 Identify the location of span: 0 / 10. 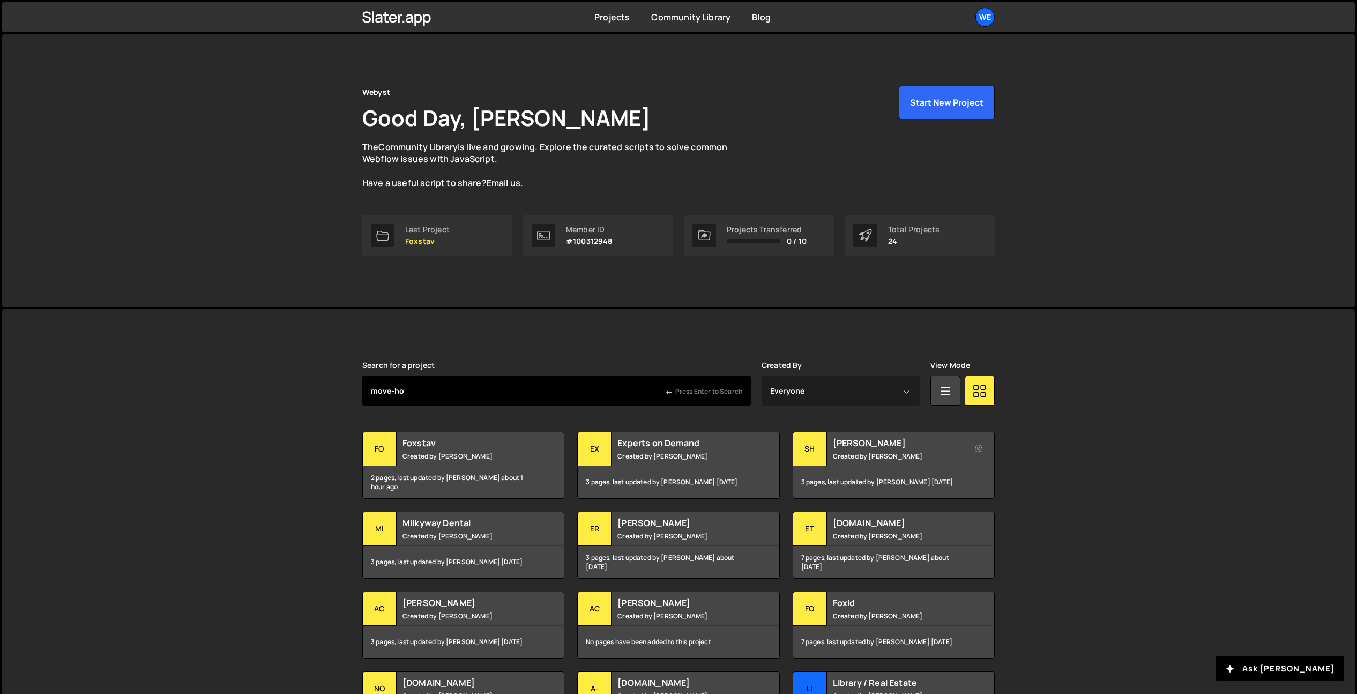
(796, 241).